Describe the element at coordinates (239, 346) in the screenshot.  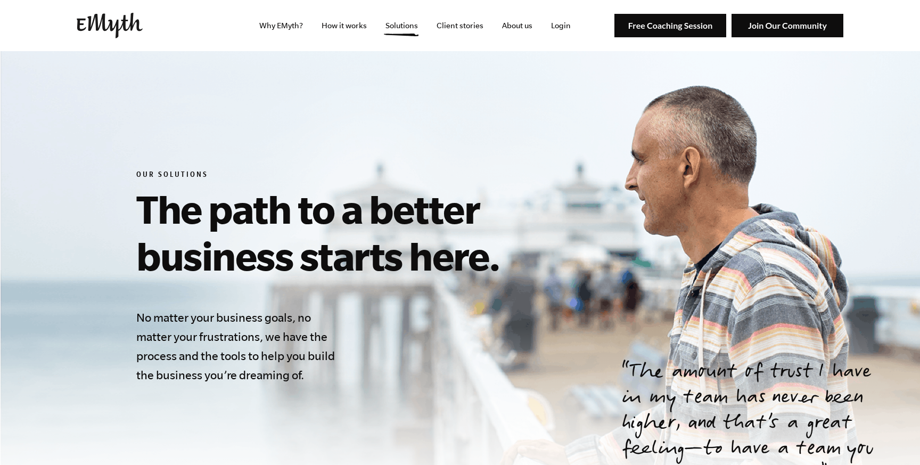
I see `h4: No matter your business goals, no matter your frustrations, we have the process and the tools to ...` at that location.